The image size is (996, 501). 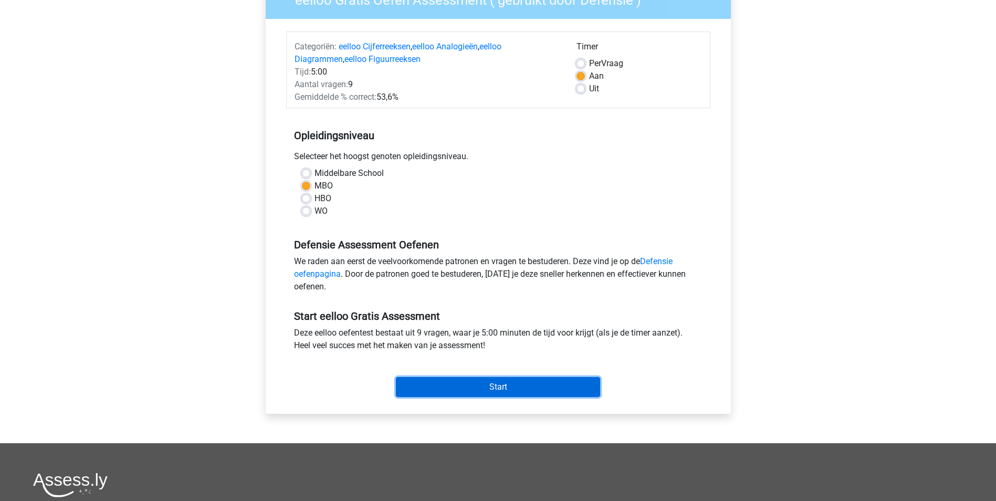 What do you see at coordinates (498, 135) in the screenshot?
I see `h5: Opleidingsniveau` at bounding box center [498, 135].